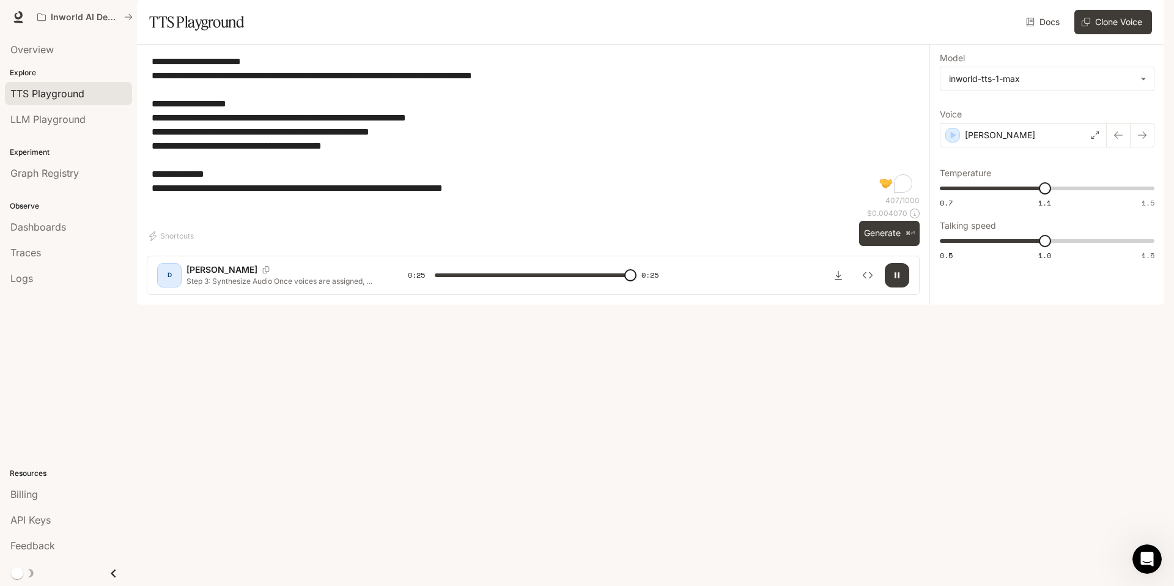 The height and width of the screenshot is (586, 1174). What do you see at coordinates (838, 275) in the screenshot?
I see `button: Download audio` at bounding box center [838, 275].